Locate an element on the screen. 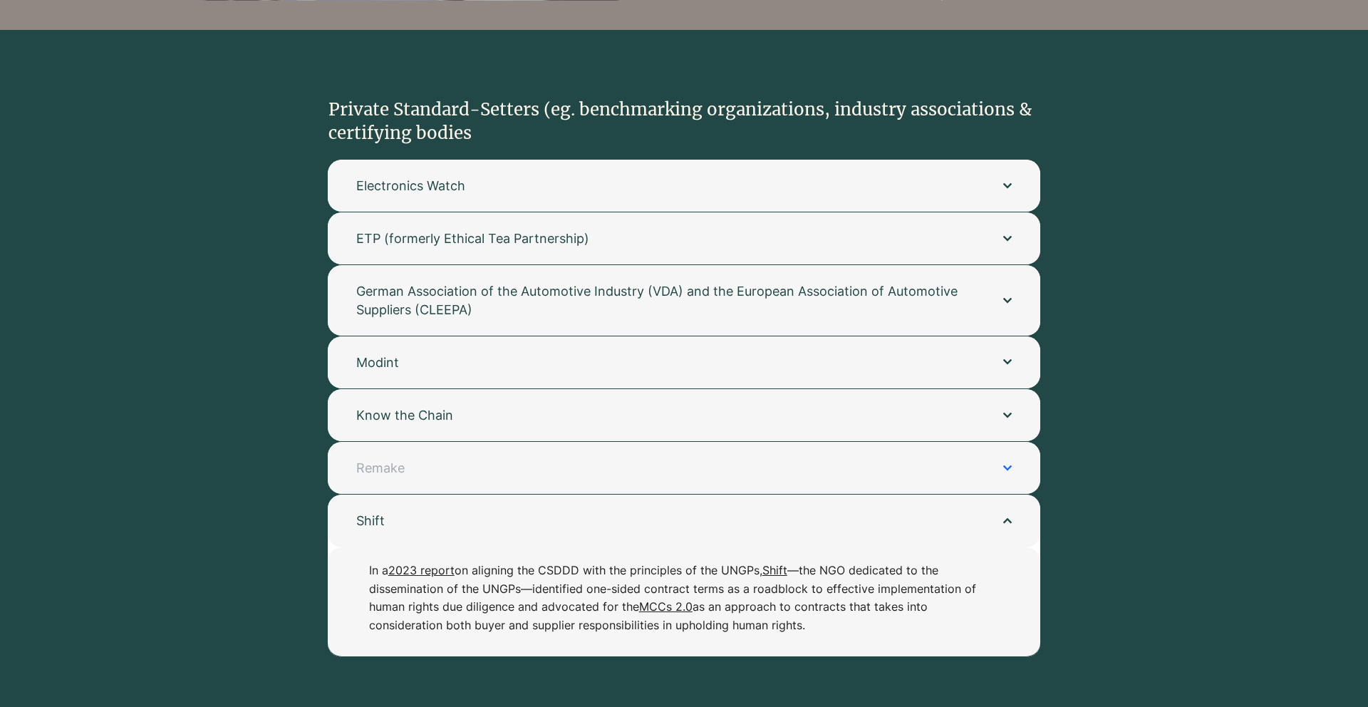 Image resolution: width=1368 pixels, height=707 pixels. a: MCCs 2.0 is located at coordinates (666, 607).